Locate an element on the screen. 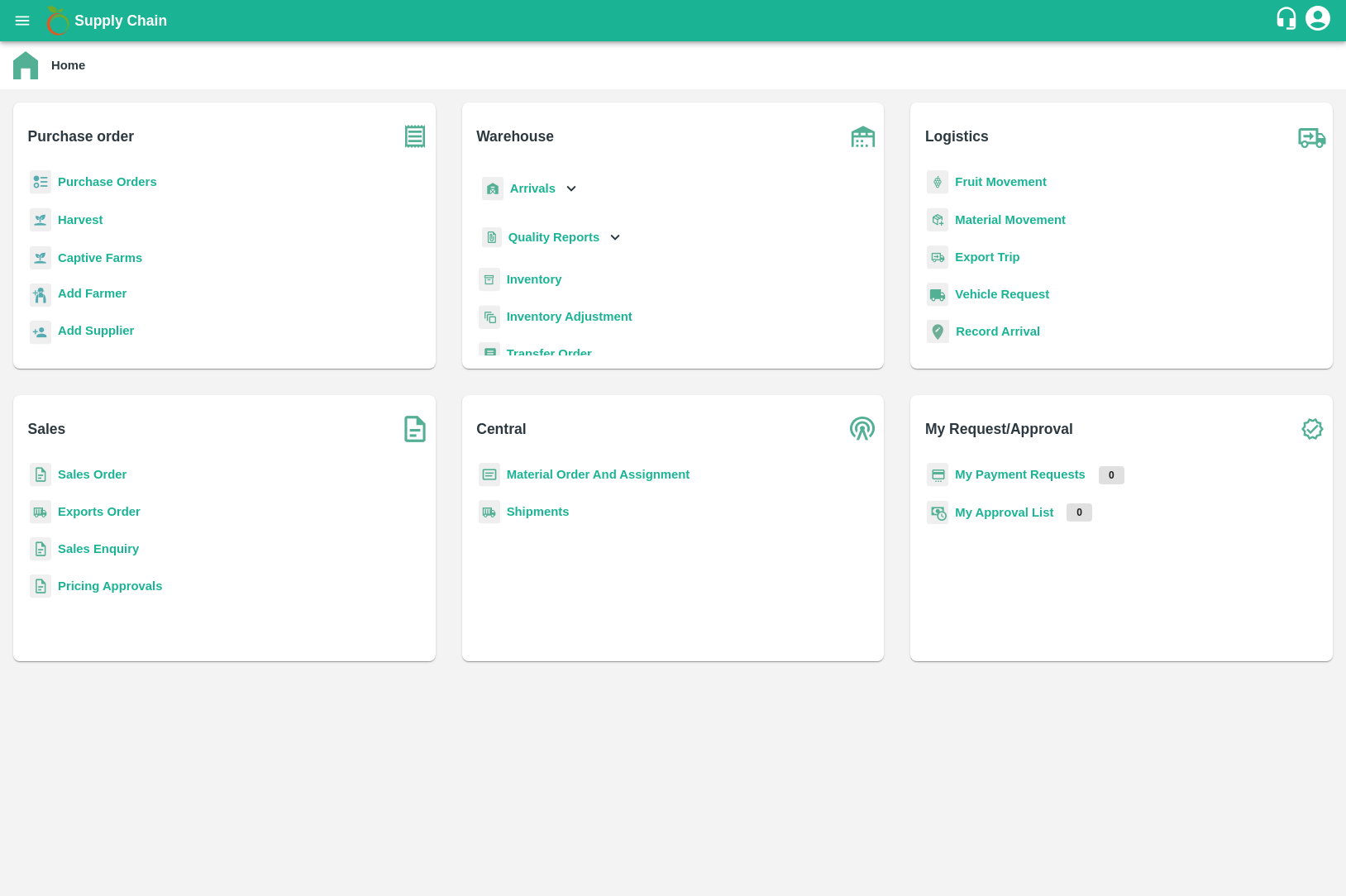 This screenshot has width=1346, height=896. img: whInventory is located at coordinates (490, 279).